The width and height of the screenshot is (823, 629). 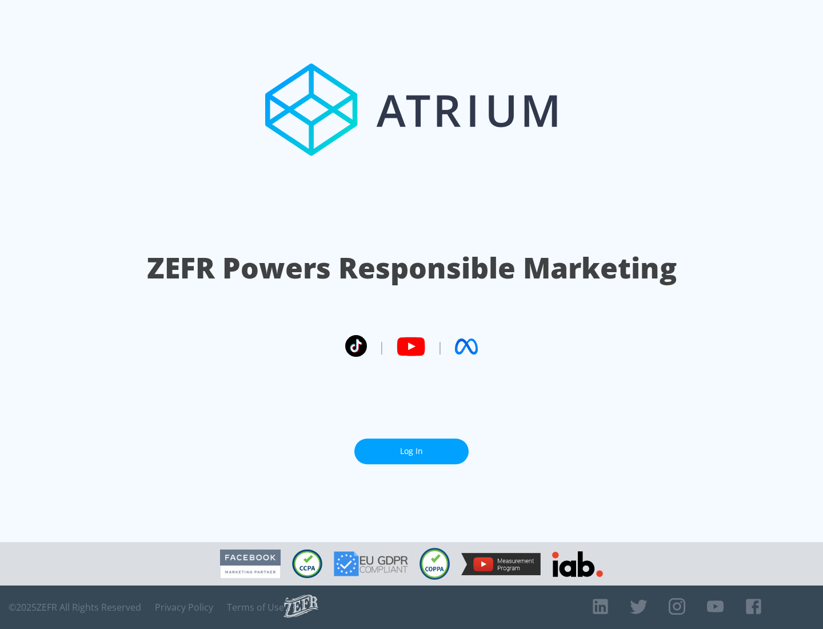 I want to click on a: Log In, so click(x=412, y=451).